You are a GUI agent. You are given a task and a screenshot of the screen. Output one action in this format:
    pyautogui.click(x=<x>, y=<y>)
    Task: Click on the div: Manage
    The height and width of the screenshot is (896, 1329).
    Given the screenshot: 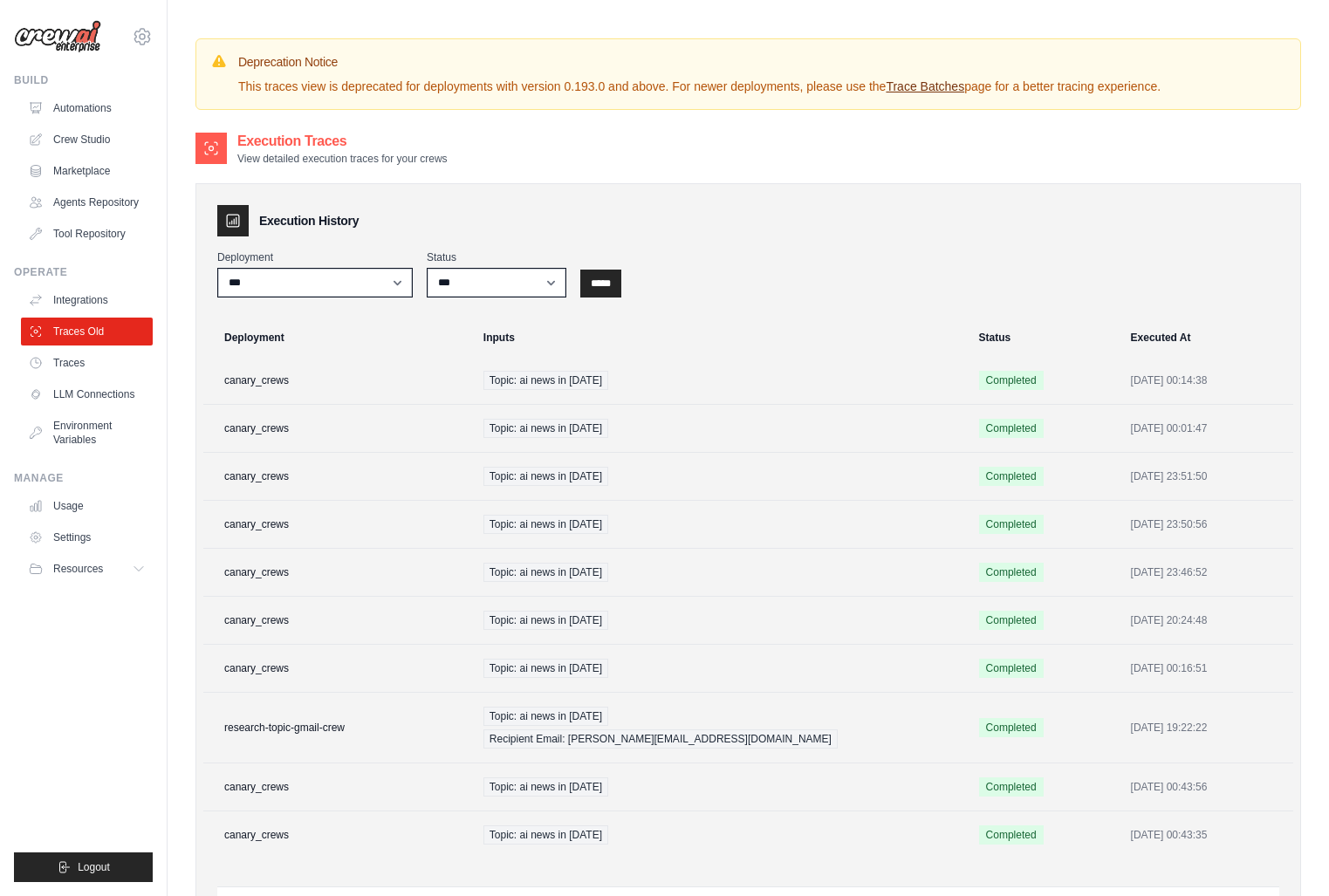 What is the action you would take?
    pyautogui.click(x=82, y=478)
    